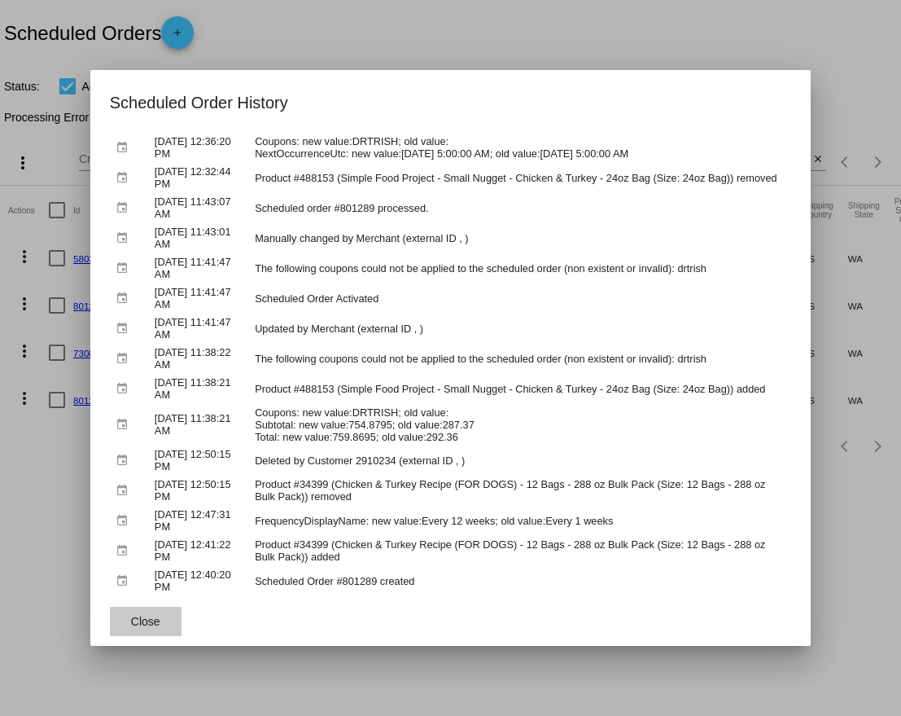 This screenshot has height=716, width=901. Describe the element at coordinates (520, 208) in the screenshot. I see `td: Scheduled order #801289 processed.` at that location.